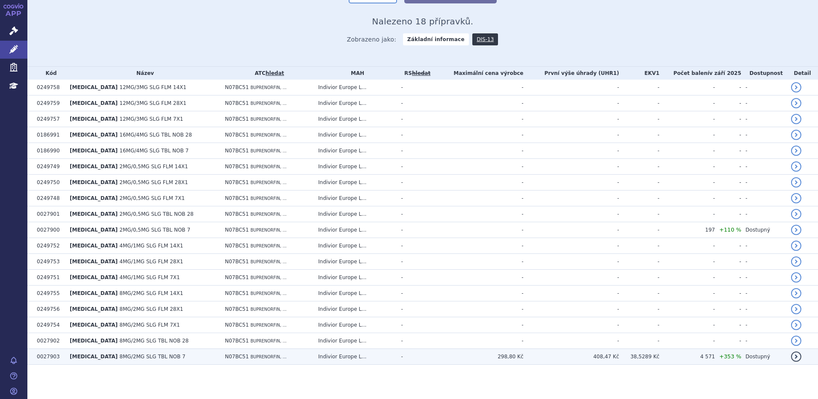 This screenshot has width=818, height=399. I want to click on td: 0249749, so click(49, 166).